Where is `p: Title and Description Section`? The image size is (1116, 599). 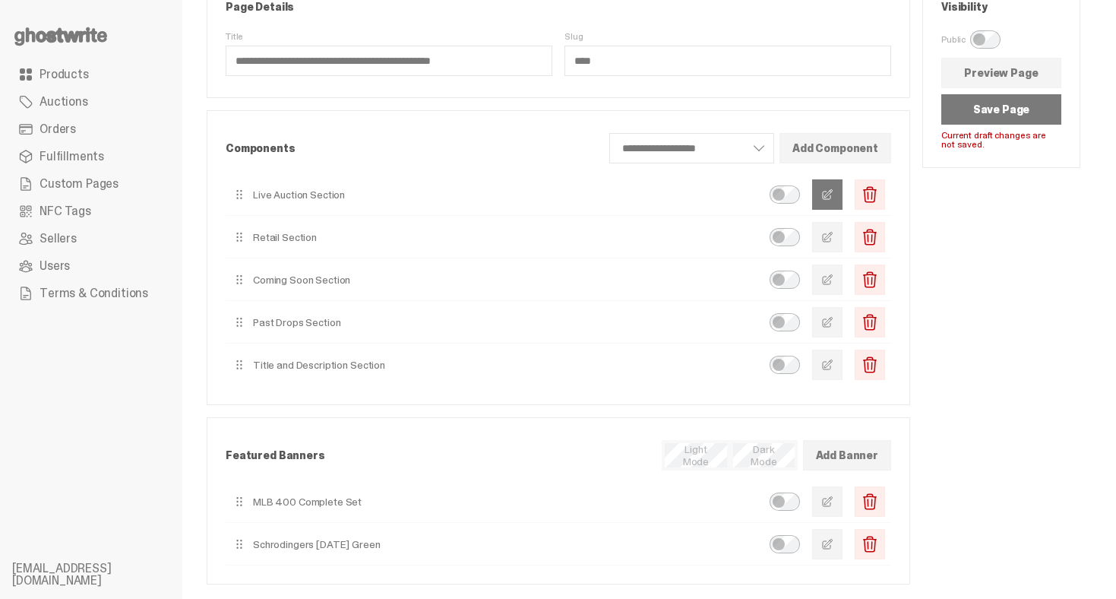 p: Title and Description Section is located at coordinates (319, 365).